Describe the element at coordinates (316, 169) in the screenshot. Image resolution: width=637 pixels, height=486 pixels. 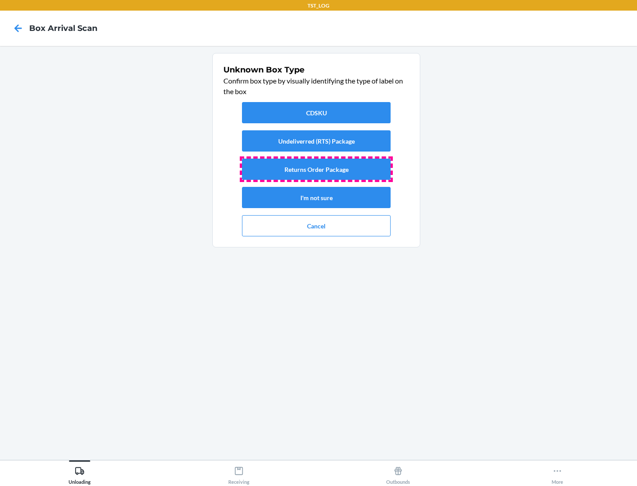
I see `button: Returns Order Package` at that location.